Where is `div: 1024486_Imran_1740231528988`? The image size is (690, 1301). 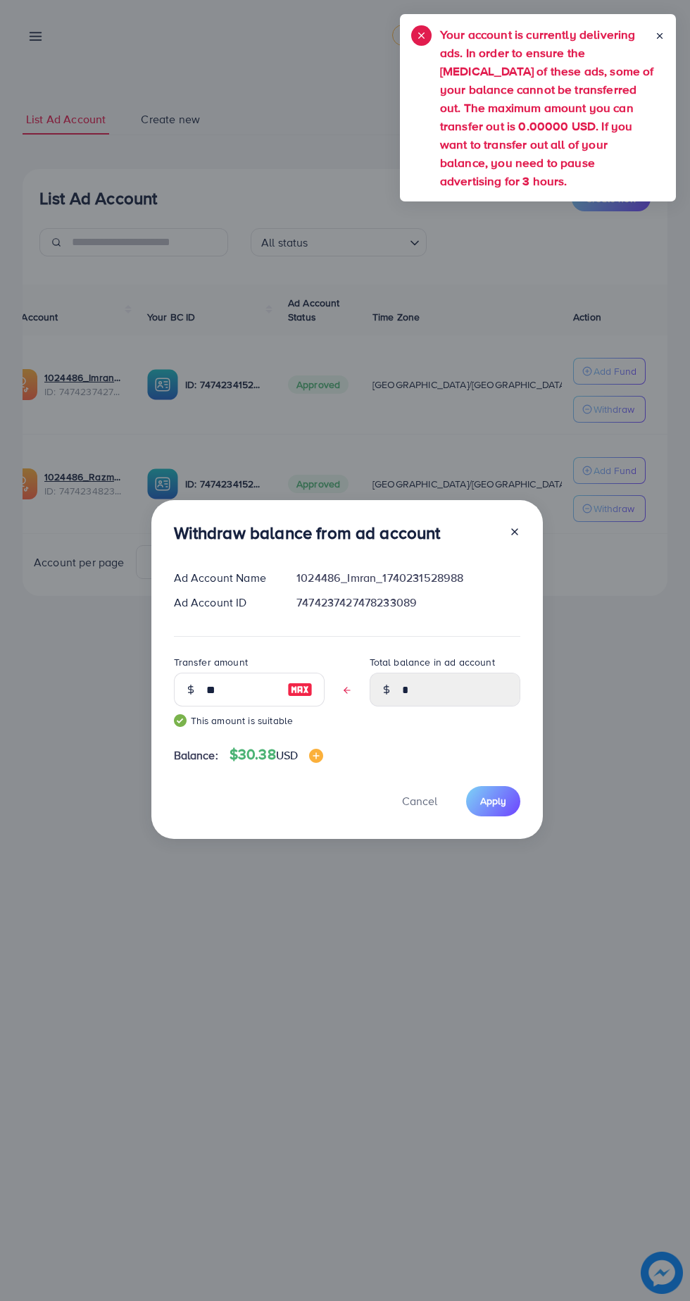
div: 1024486_Imran_1740231528988 is located at coordinates (408, 578).